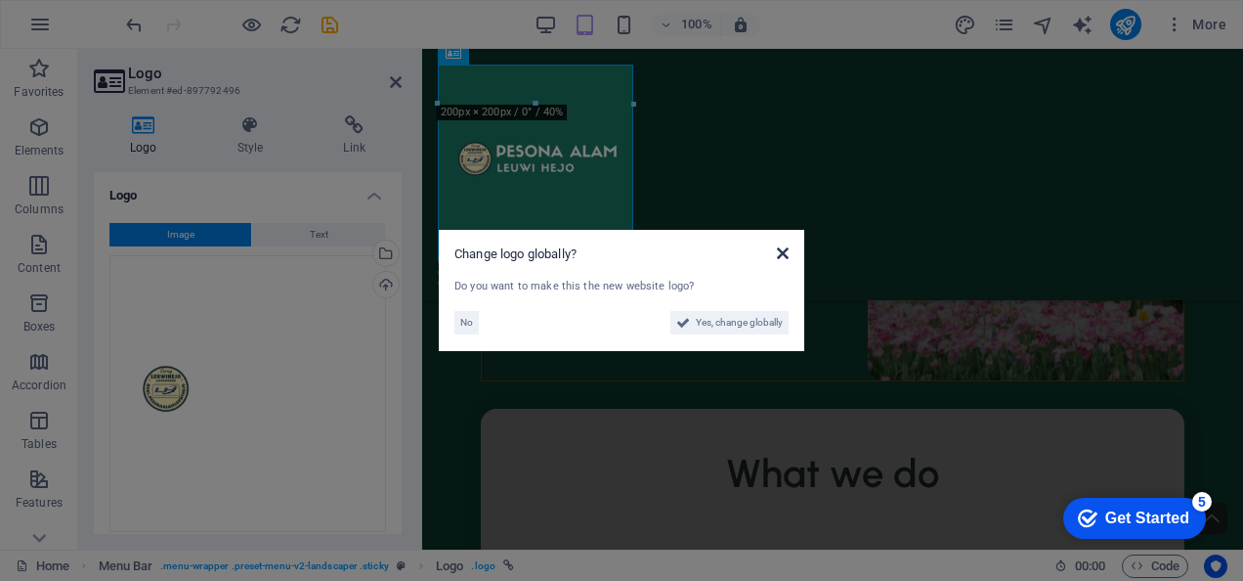 The height and width of the screenshot is (581, 1243). Describe the element at coordinates (739, 323) in the screenshot. I see `span: Yes, change globally` at that location.